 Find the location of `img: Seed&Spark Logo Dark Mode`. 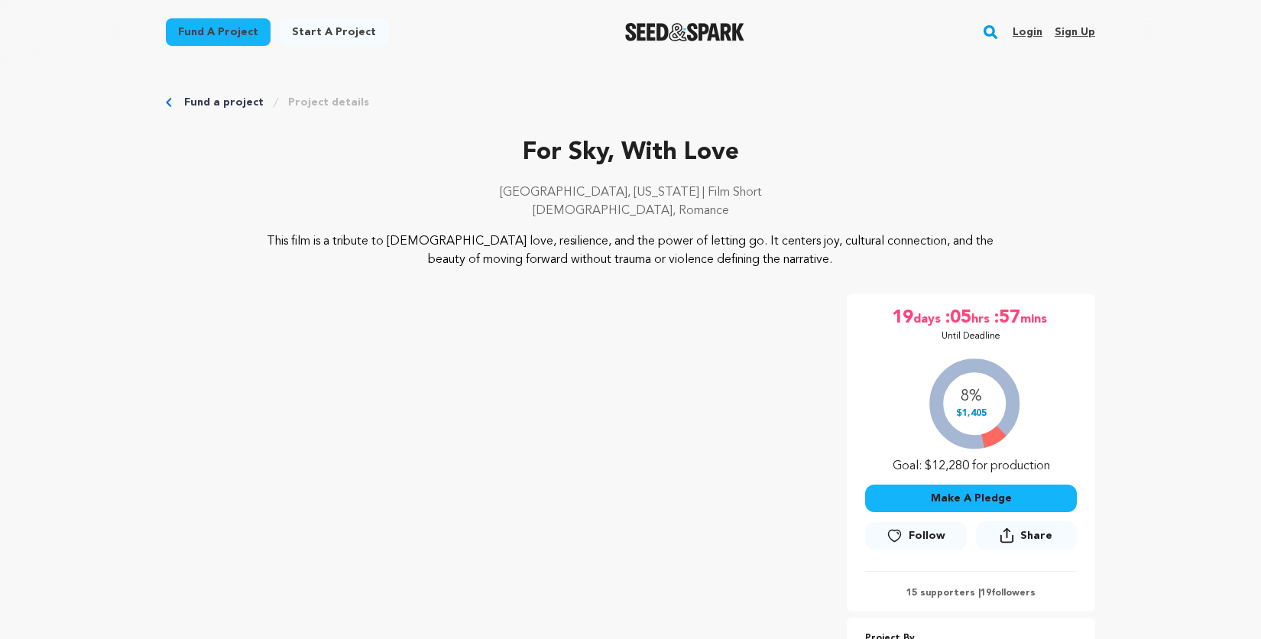

img: Seed&Spark Logo Dark Mode is located at coordinates (685, 32).